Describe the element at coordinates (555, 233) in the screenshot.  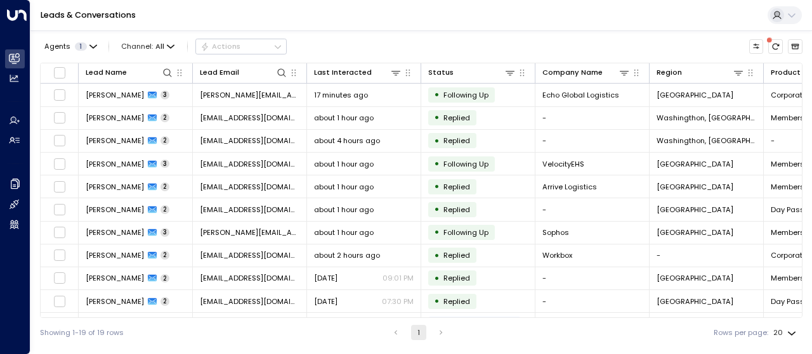
I see `span: Sophos` at that location.